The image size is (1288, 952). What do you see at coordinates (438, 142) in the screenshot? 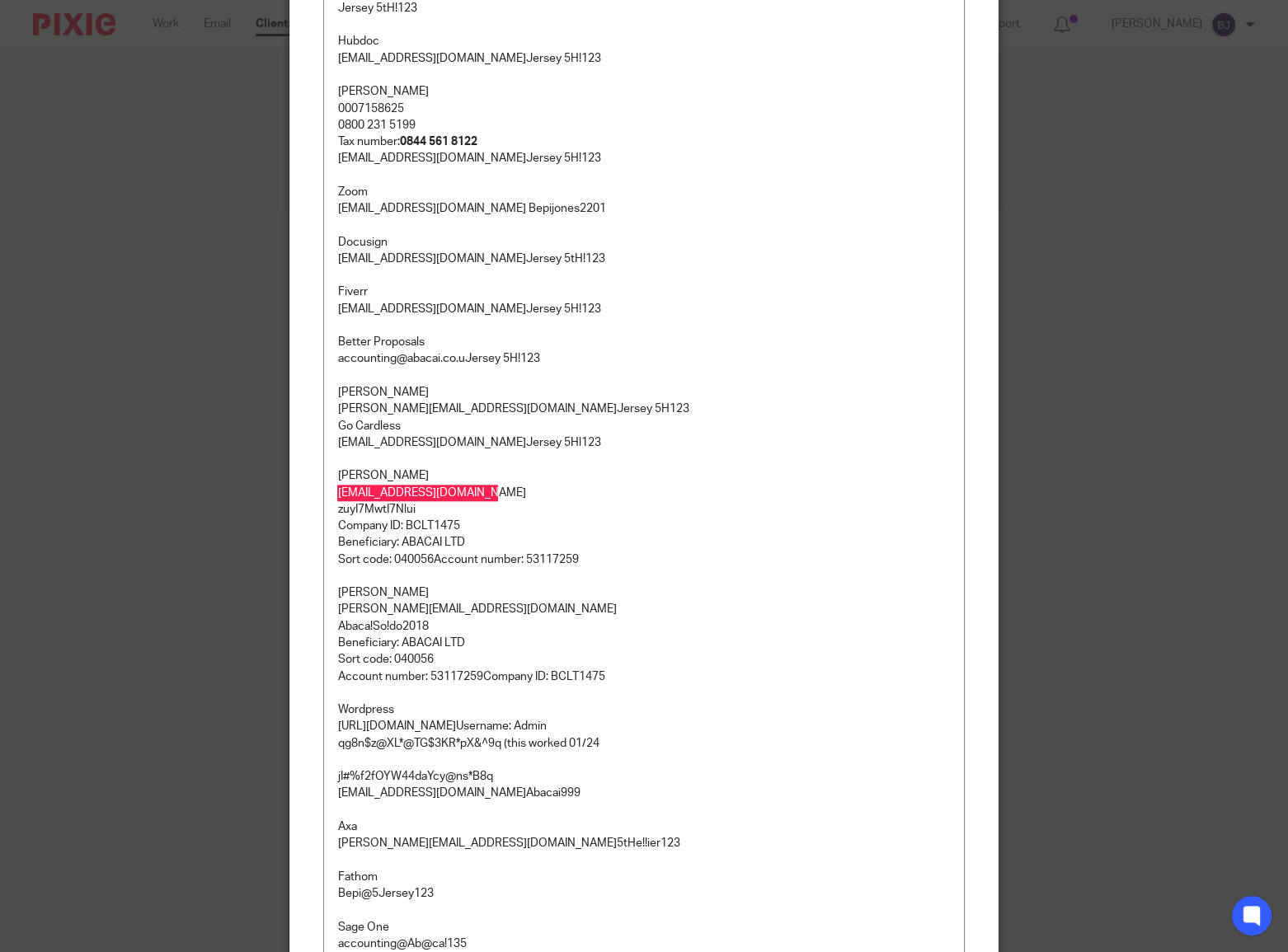
I see `strong: 0844 561 8122` at bounding box center [438, 142].